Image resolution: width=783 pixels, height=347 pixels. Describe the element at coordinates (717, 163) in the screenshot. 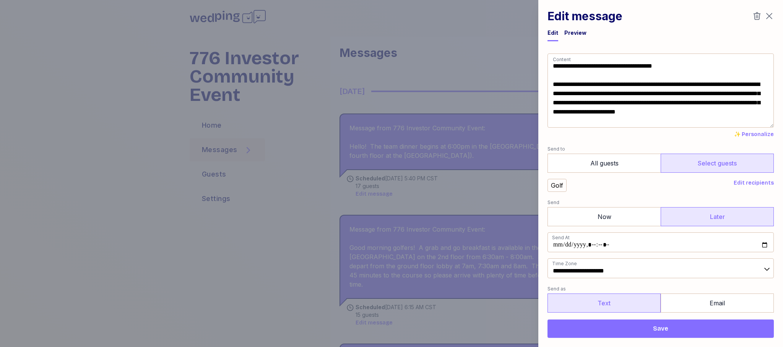

I see `label: Select guests` at that location.